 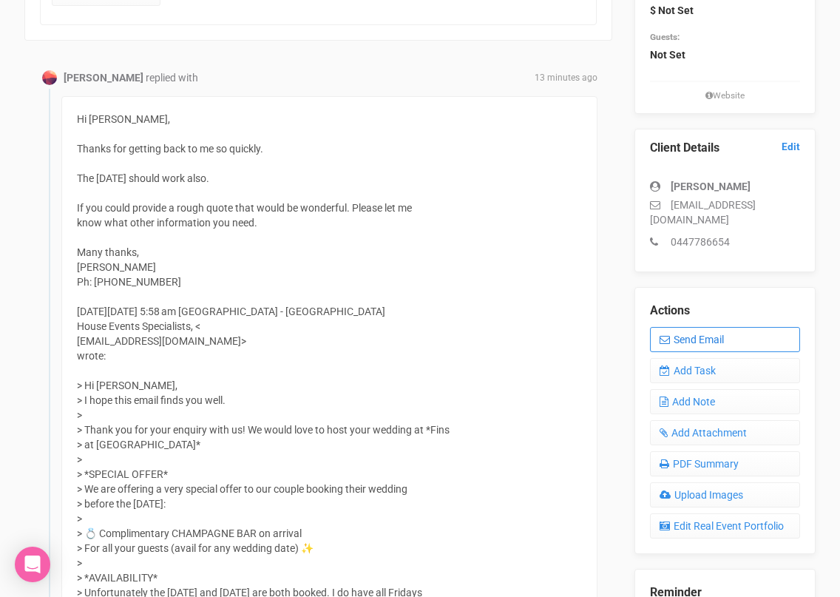 I want to click on p: 0447786654, so click(x=725, y=242).